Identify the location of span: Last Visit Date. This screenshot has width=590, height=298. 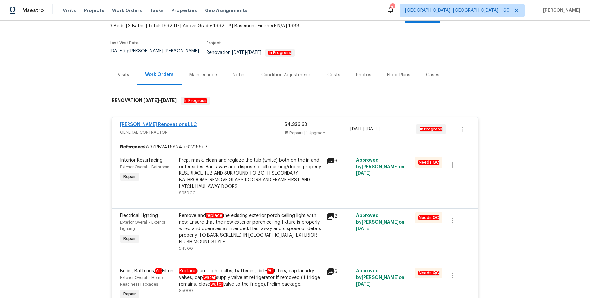
(124, 43).